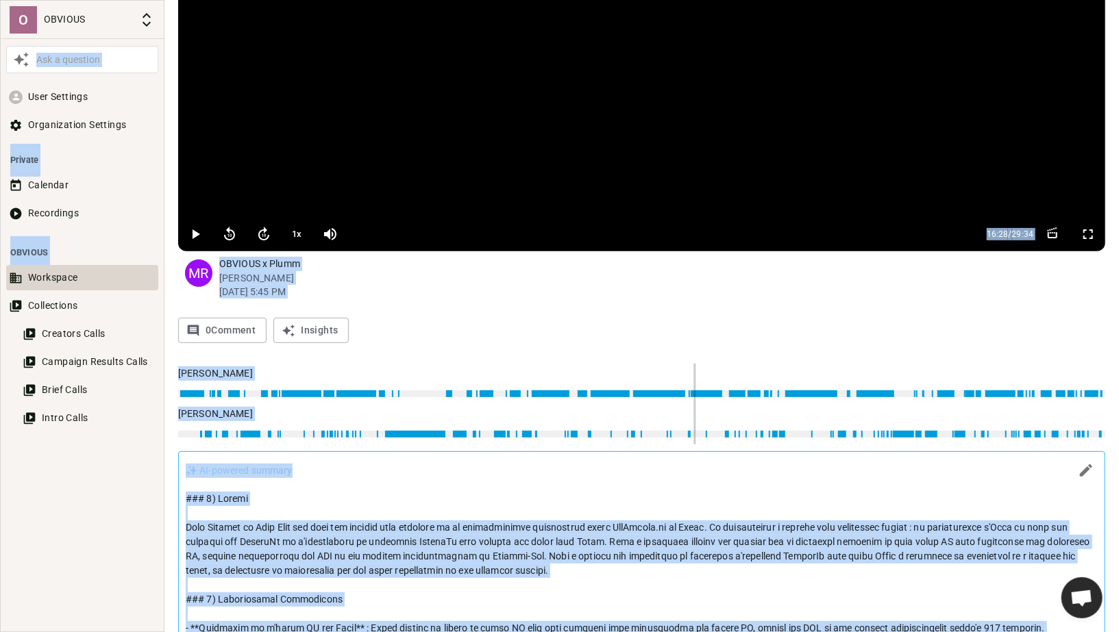 This screenshot has width=1119, height=632. What do you see at coordinates (21, 60) in the screenshot?
I see `button: Awesile Icon` at bounding box center [21, 60].